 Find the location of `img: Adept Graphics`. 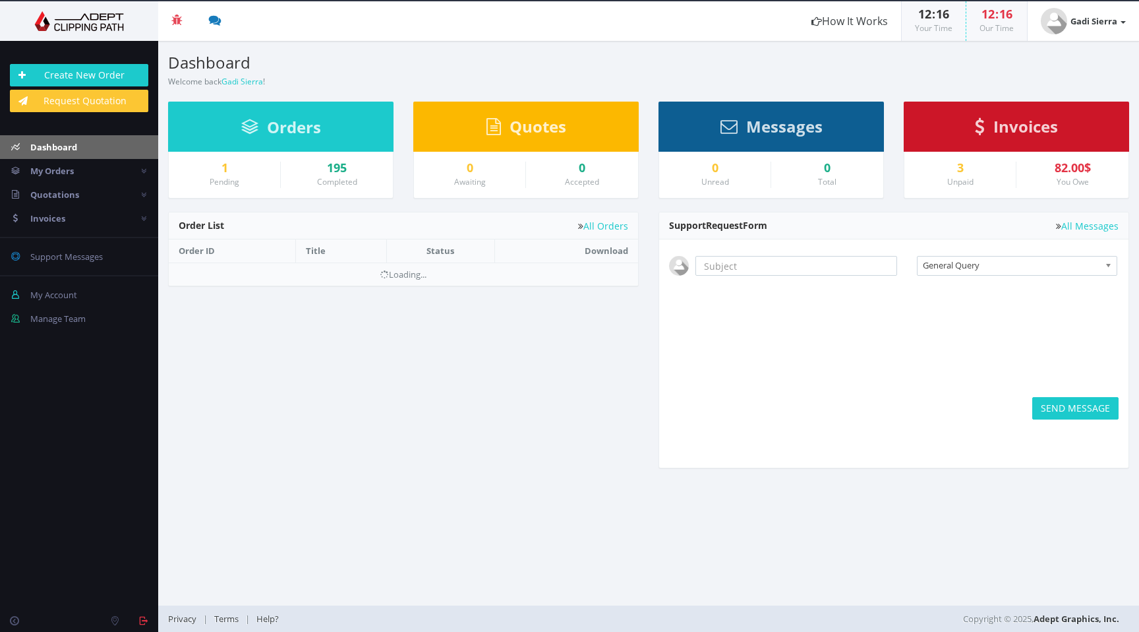

img: Adept Graphics is located at coordinates (79, 21).